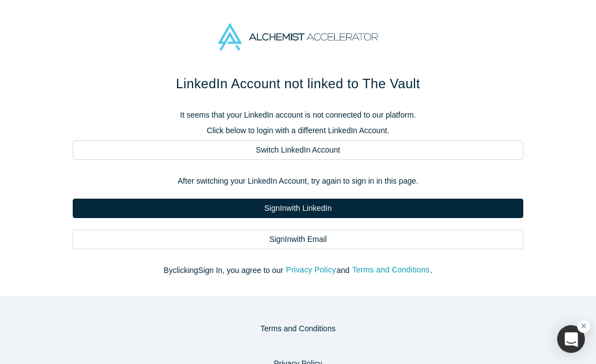  I want to click on p: Click below to login with a different LinkedIn Account., so click(298, 130).